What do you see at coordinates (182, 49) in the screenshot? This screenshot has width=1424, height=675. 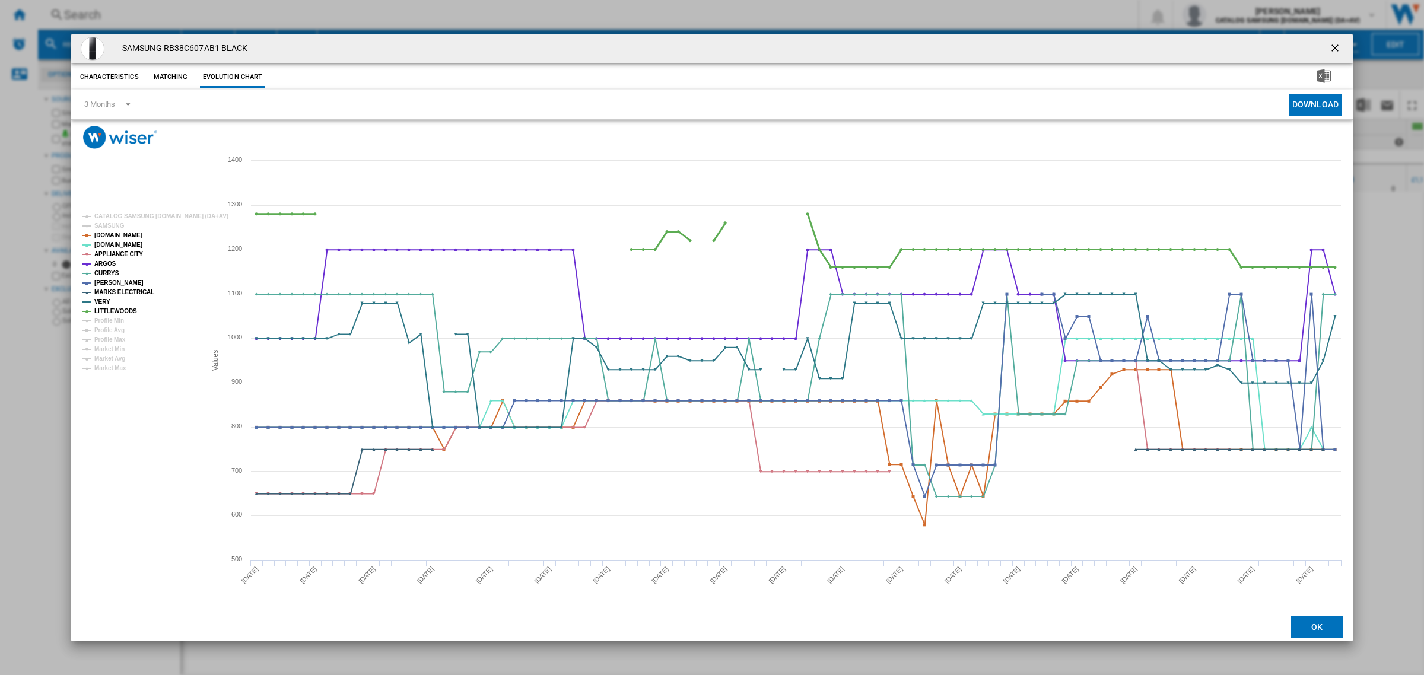 I see `h4: SAMSUNG RB38C607AB1 BLACK` at bounding box center [182, 49].